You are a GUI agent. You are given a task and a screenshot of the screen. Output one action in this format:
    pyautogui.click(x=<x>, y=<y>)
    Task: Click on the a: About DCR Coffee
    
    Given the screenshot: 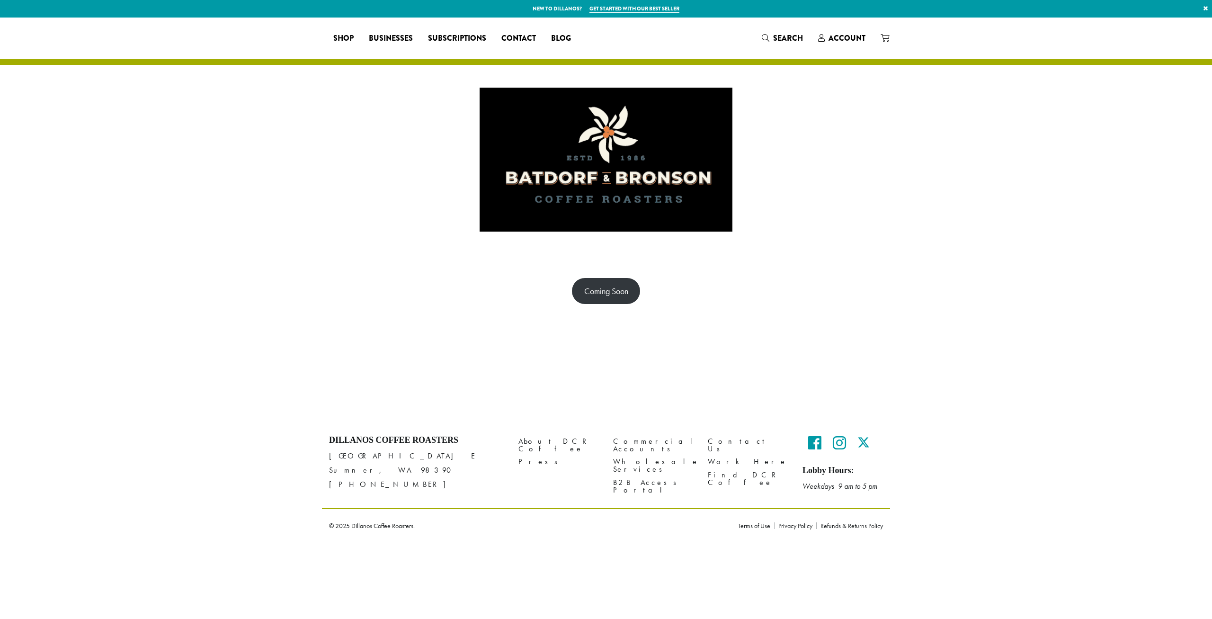 What is the action you would take?
    pyautogui.click(x=559, y=445)
    